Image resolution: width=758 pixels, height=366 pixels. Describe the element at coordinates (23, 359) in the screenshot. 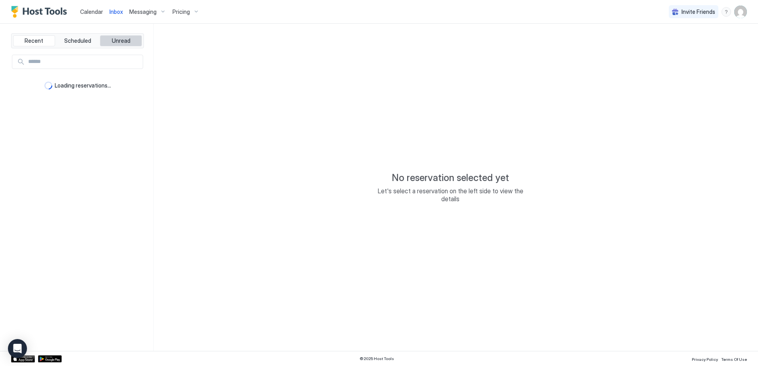

I see `div: App Store` at that location.